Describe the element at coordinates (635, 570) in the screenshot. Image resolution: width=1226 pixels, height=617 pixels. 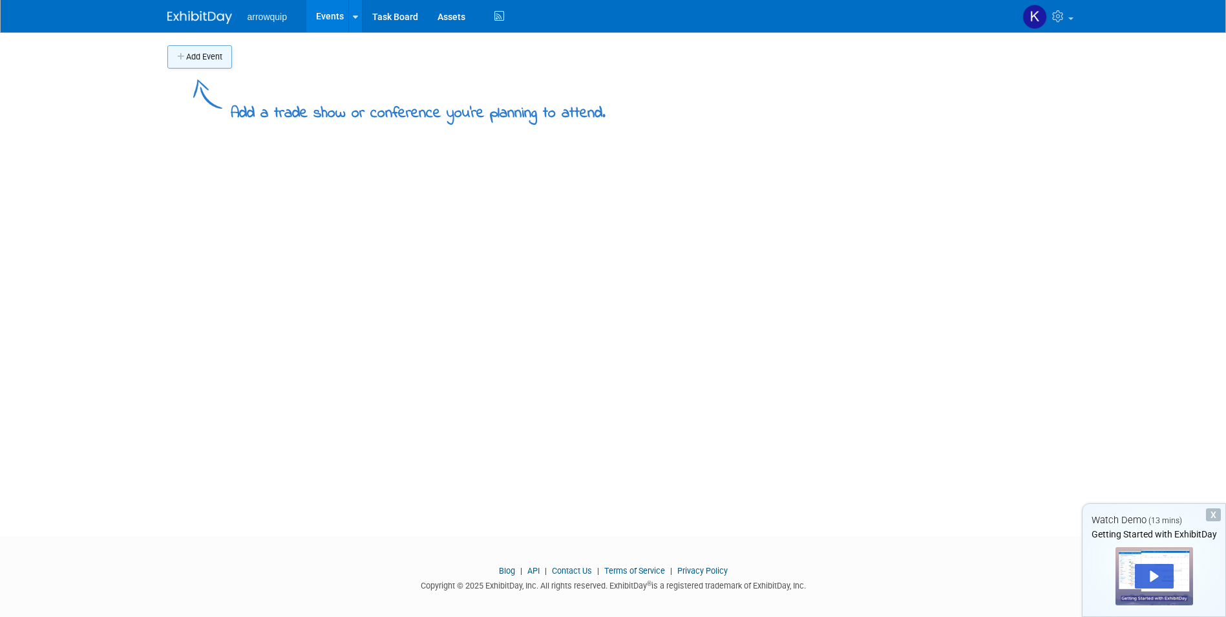
I see `a: Terms of Service` at that location.